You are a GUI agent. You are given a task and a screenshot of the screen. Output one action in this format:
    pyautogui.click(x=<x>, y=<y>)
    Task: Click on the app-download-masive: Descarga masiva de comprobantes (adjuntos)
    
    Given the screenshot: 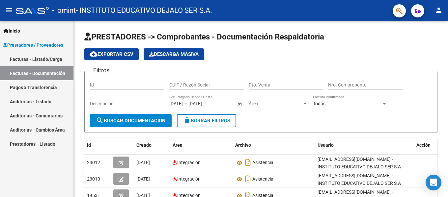 What is the action you would take?
    pyautogui.click(x=174, y=54)
    